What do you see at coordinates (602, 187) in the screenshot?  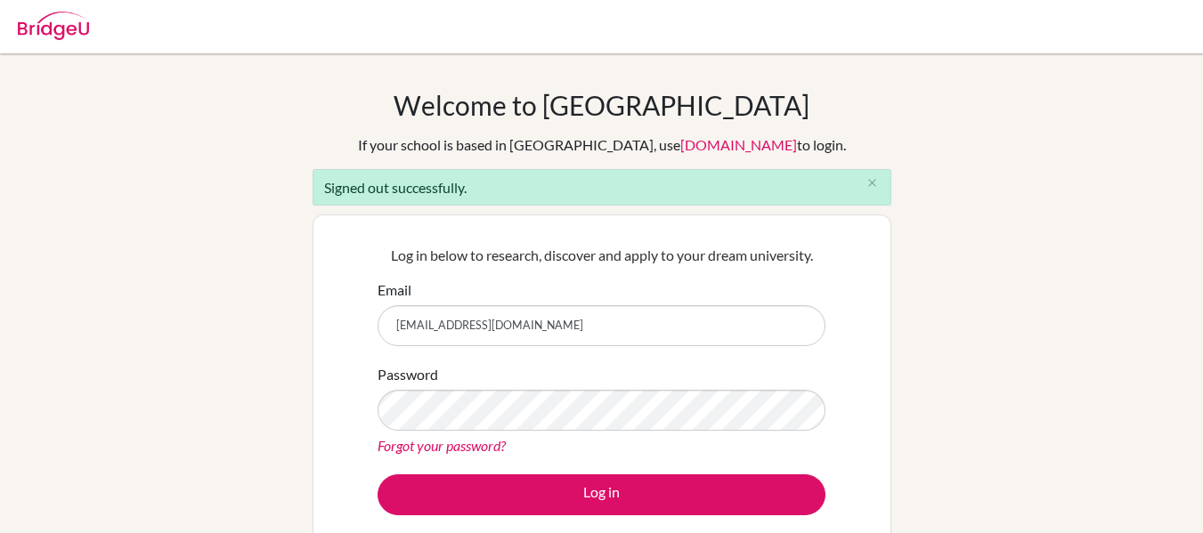 I see `div: Signed out successfully.` at bounding box center [602, 187].